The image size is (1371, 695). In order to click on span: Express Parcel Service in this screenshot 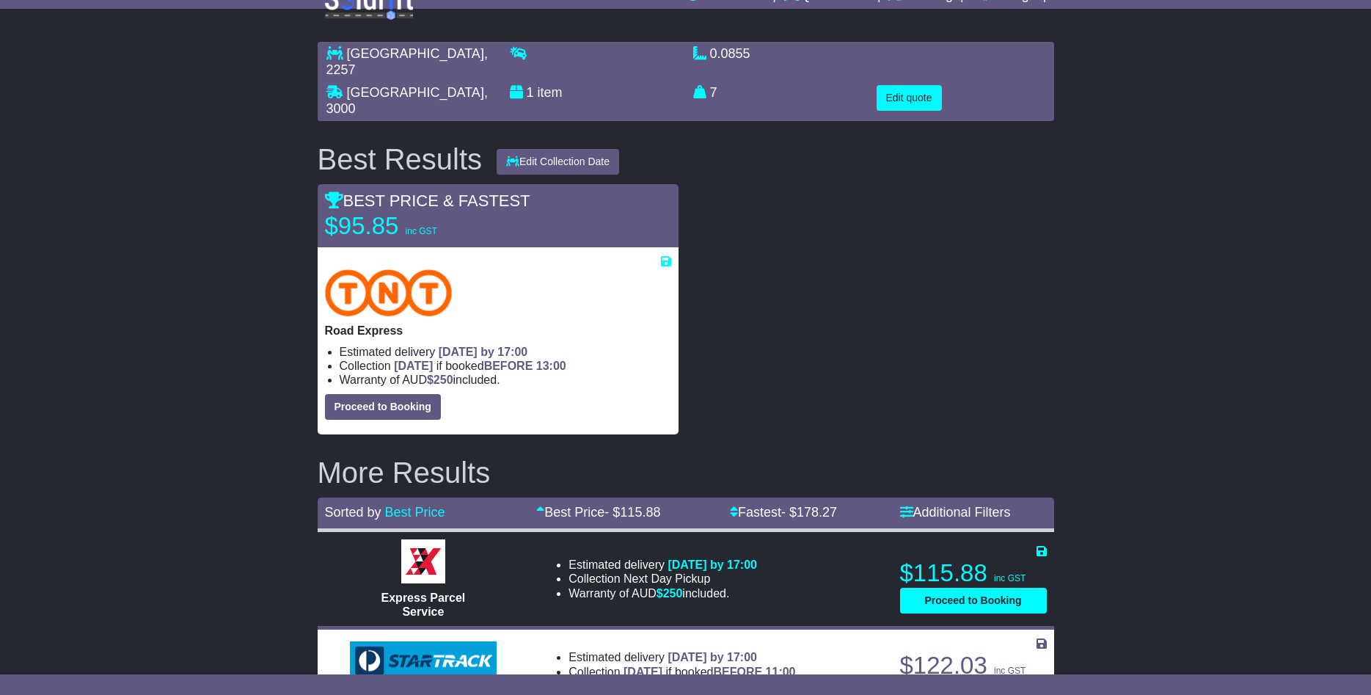, I will do `click(423, 604)`.